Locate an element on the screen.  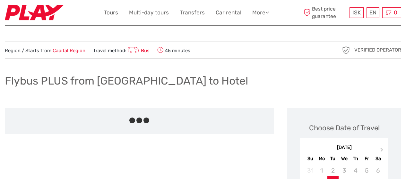
a: Multi-day tours is located at coordinates (149, 13).